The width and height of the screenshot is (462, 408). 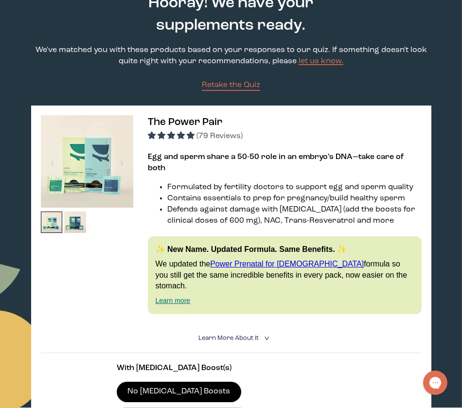 I want to click on strong: Egg and sperm share a 50-50 role in an embryo’s DNA—take care of both, so click(x=276, y=162).